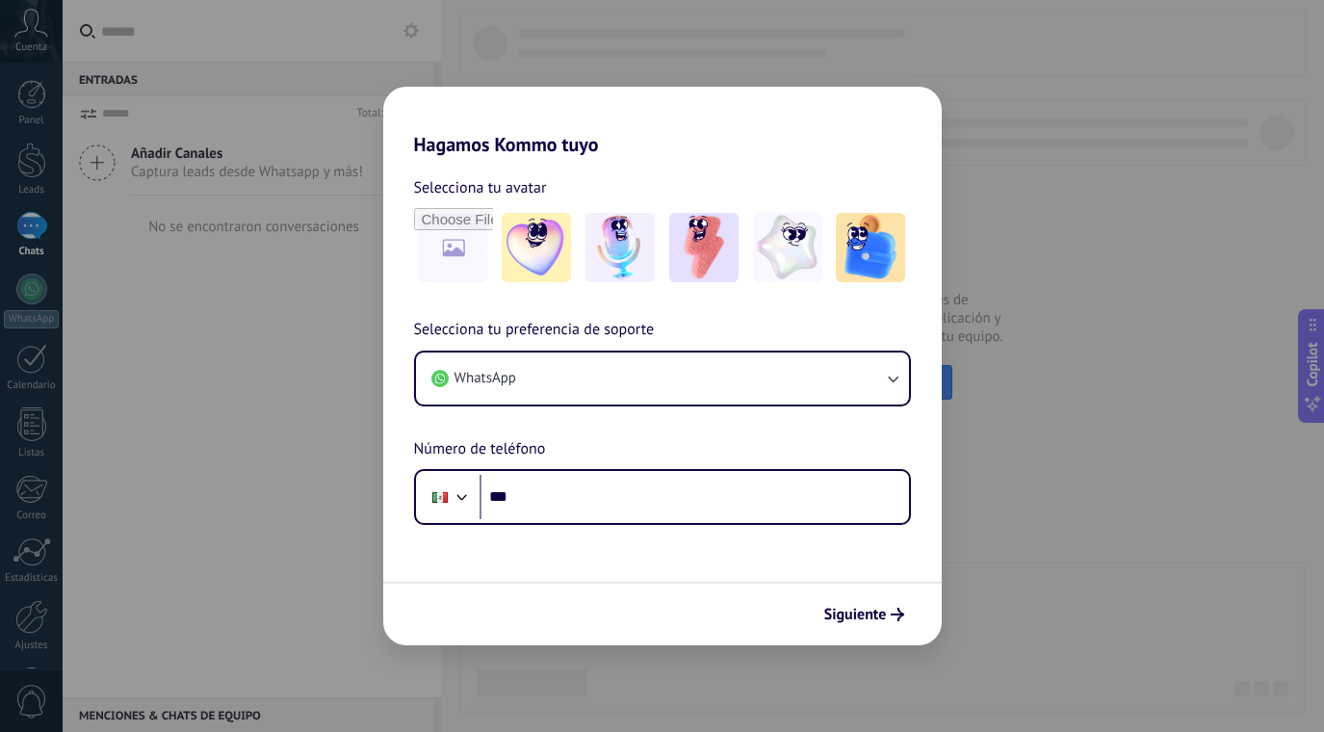 Image resolution: width=1324 pixels, height=732 pixels. What do you see at coordinates (871, 248) in the screenshot?
I see `img: -5.jpeg` at bounding box center [871, 248].